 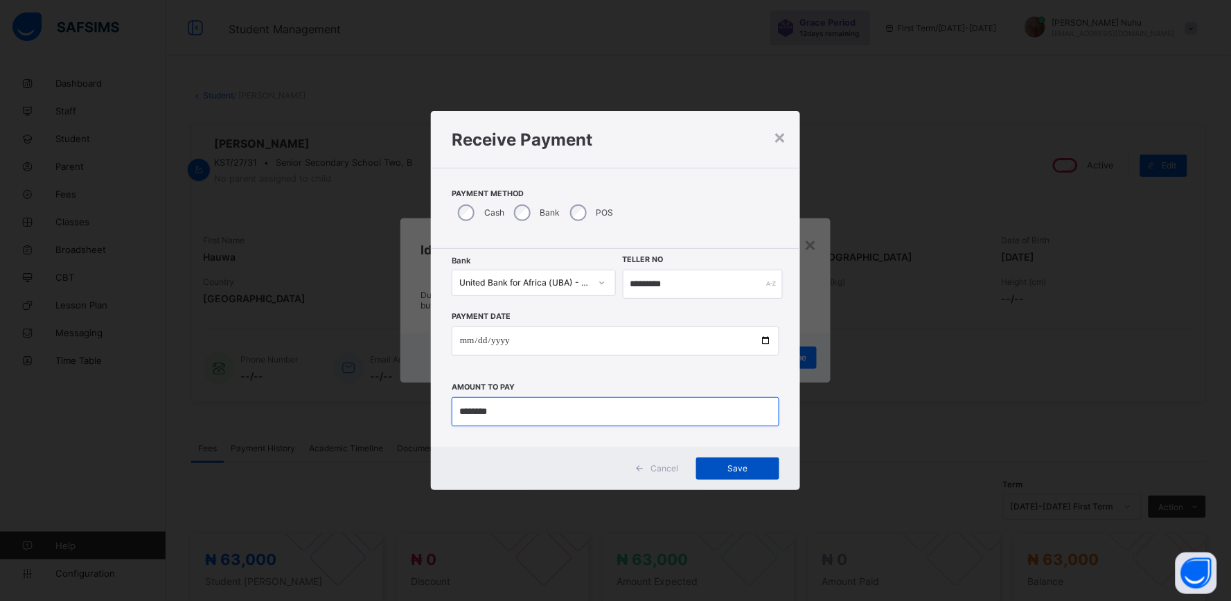 I want to click on span: Payment Method, so click(x=615, y=193).